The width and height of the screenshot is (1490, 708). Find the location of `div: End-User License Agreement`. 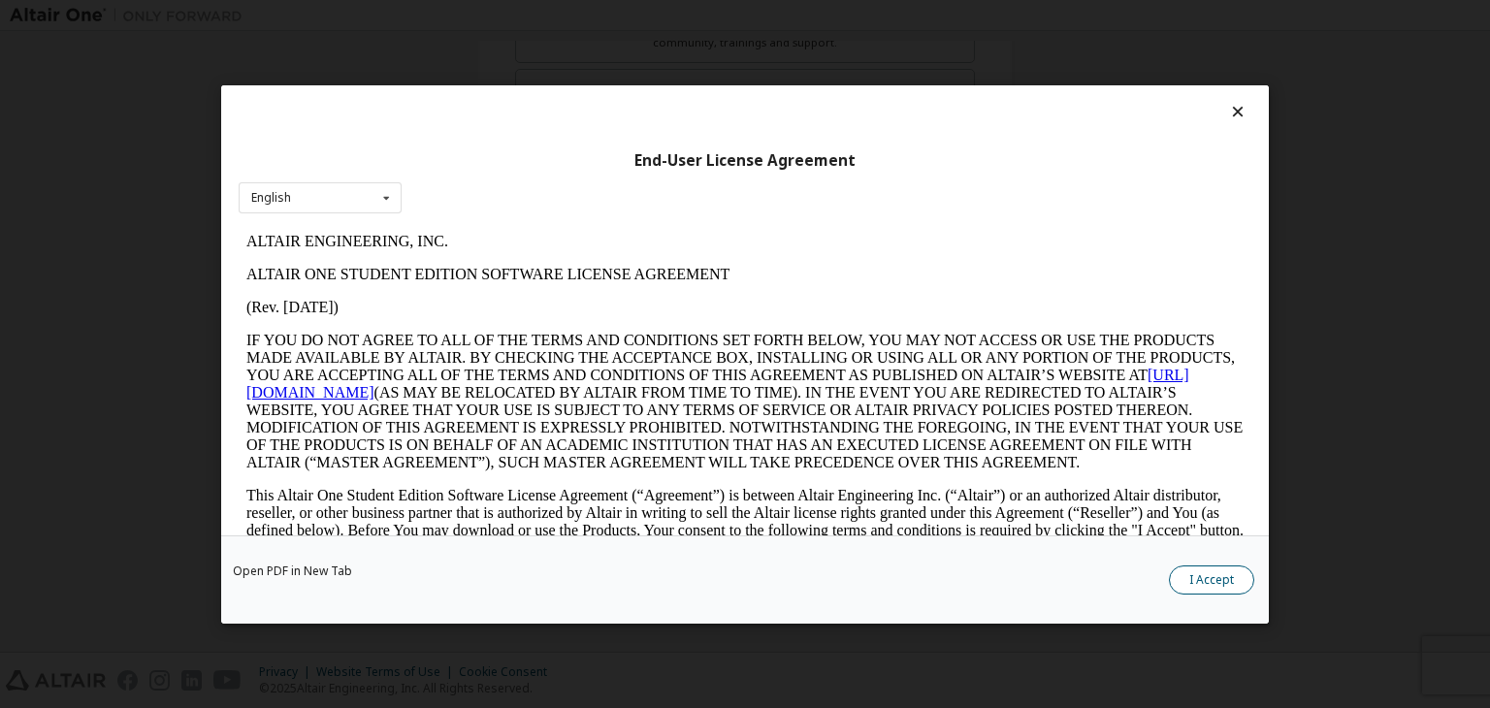

div: End-User License Agreement is located at coordinates (745, 160).